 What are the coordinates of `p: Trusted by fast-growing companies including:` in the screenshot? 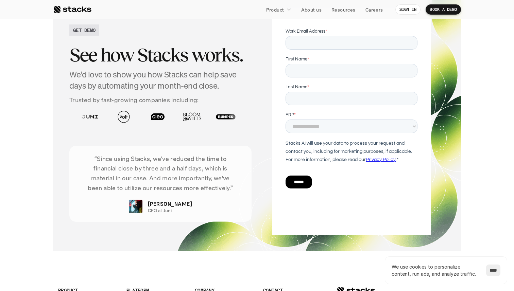 It's located at (160, 100).